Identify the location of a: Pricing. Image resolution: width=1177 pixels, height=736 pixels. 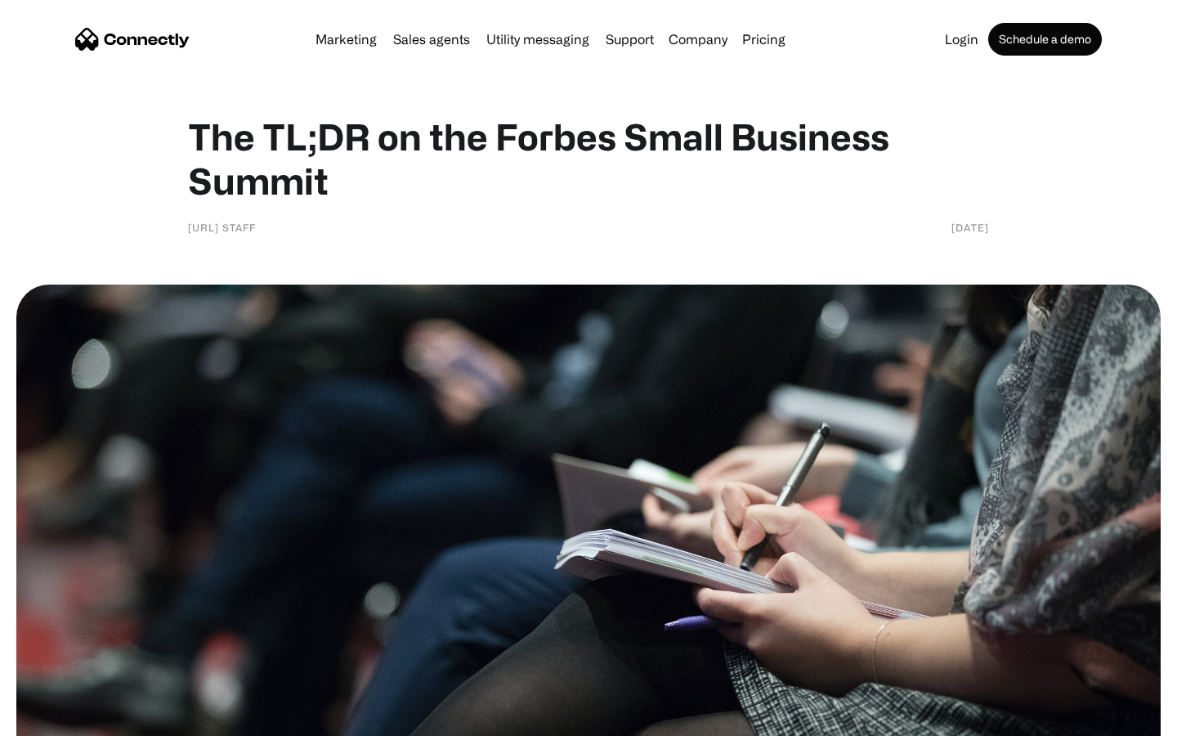
(764, 39).